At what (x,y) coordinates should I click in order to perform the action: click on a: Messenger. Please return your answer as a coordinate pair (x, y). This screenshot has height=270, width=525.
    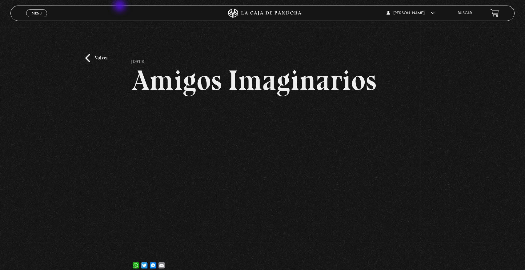
    Looking at the image, I should click on (153, 262).